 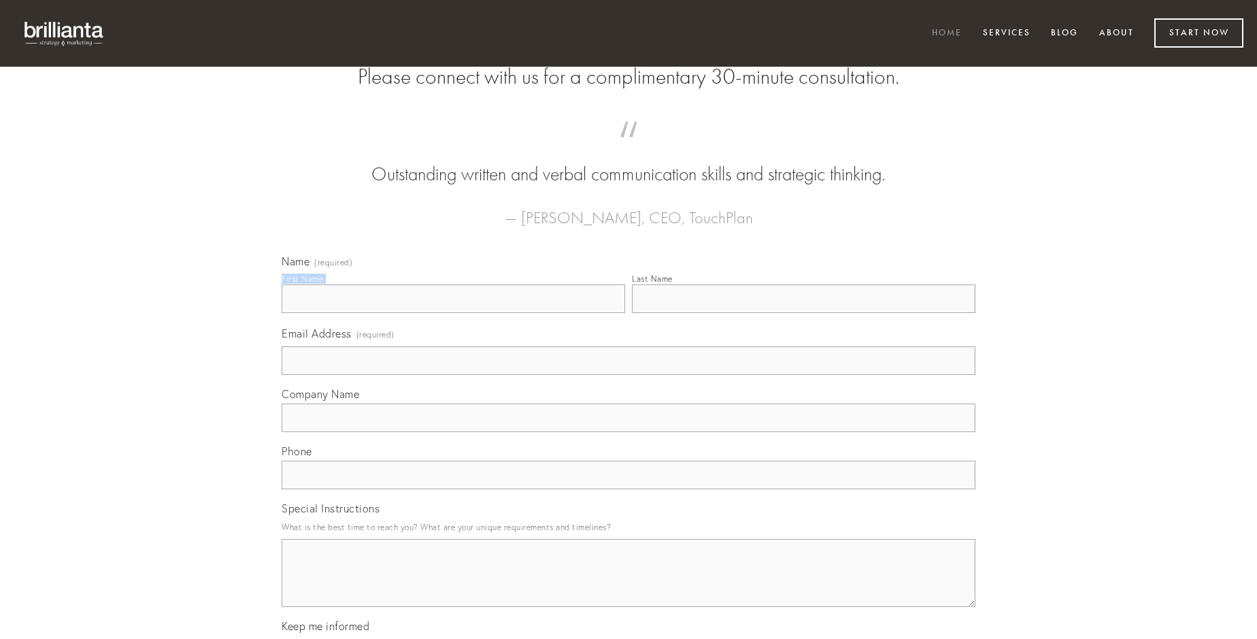 What do you see at coordinates (316, 333) in the screenshot?
I see `span: Email Address` at bounding box center [316, 333].